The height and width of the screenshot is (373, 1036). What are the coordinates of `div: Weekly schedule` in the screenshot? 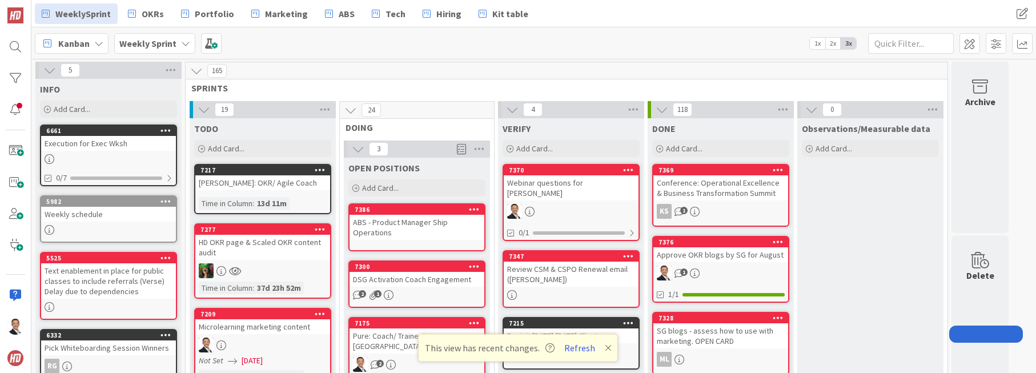 It's located at (109, 214).